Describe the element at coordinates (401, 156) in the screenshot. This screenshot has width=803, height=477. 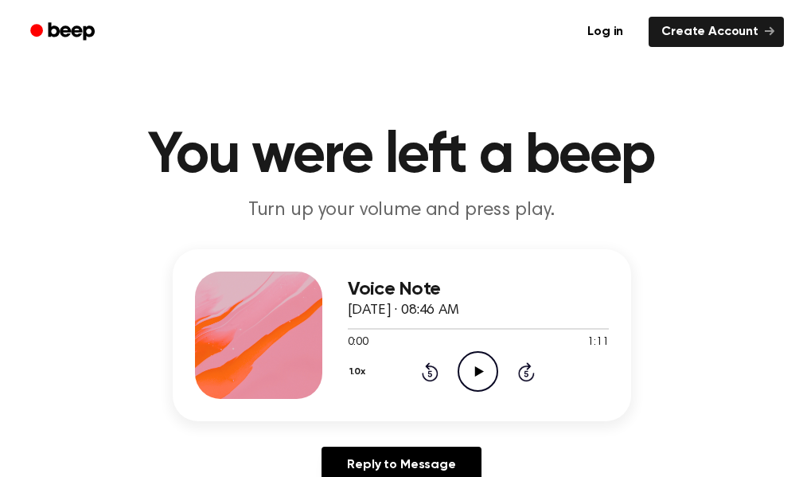
I see `h1: You were left a beep` at that location.